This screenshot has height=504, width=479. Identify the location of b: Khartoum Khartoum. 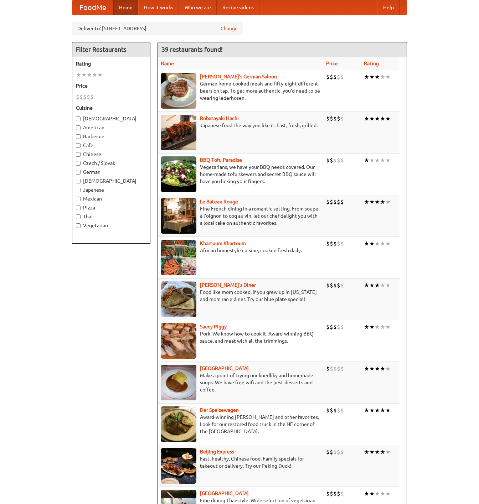
(223, 243).